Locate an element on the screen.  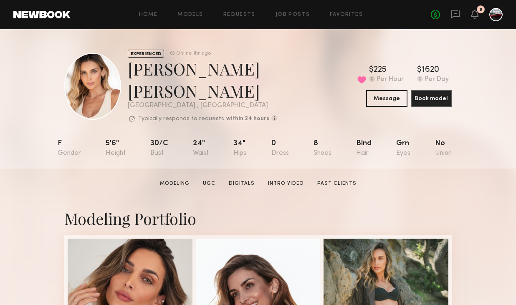
p: Typically responds to requests is located at coordinates (181, 119).